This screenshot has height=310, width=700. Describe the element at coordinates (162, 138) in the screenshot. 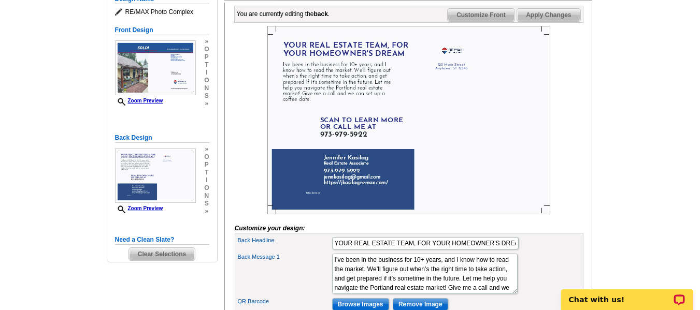

I see `h5: Back Design` at that location.